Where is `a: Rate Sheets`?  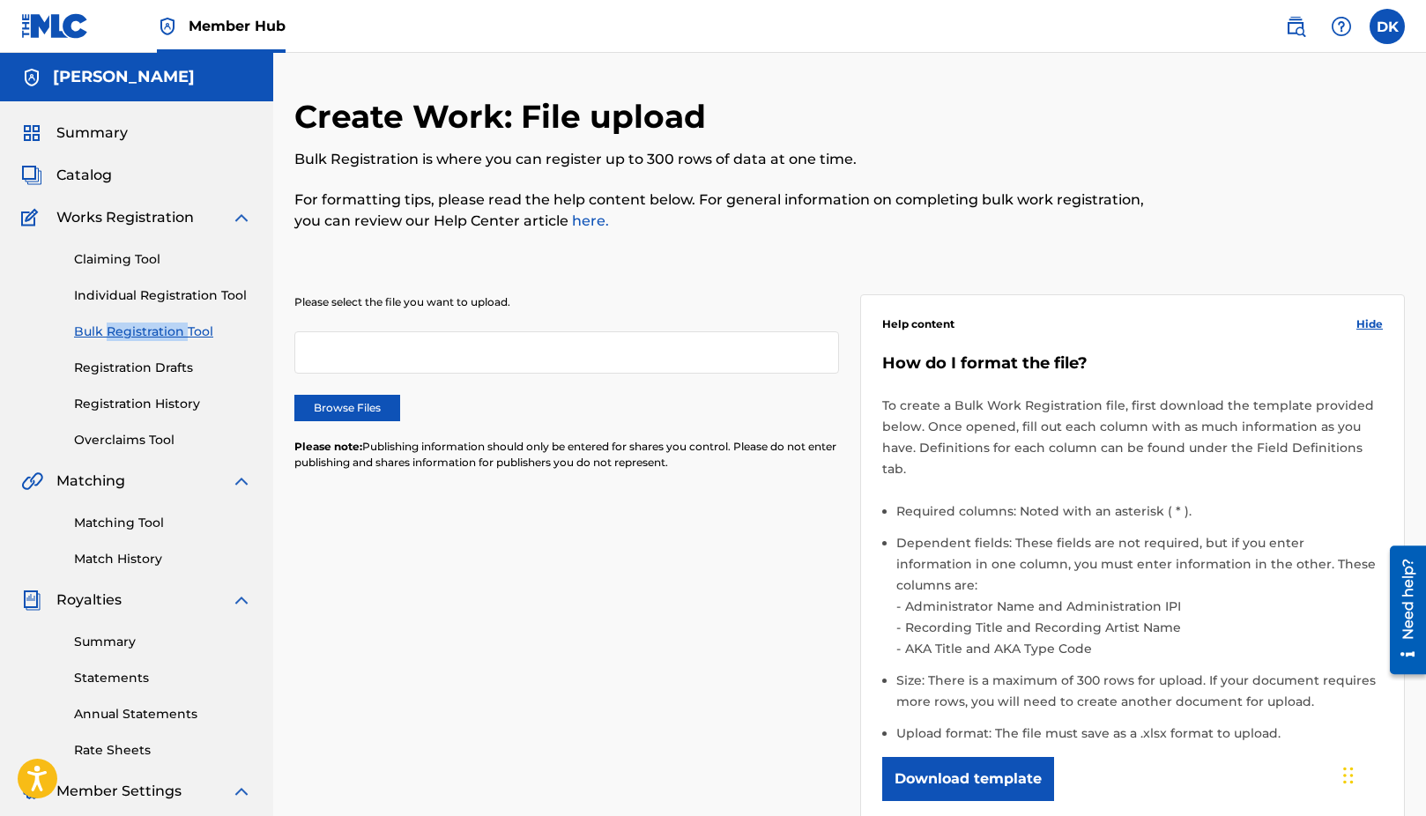 a: Rate Sheets is located at coordinates (163, 750).